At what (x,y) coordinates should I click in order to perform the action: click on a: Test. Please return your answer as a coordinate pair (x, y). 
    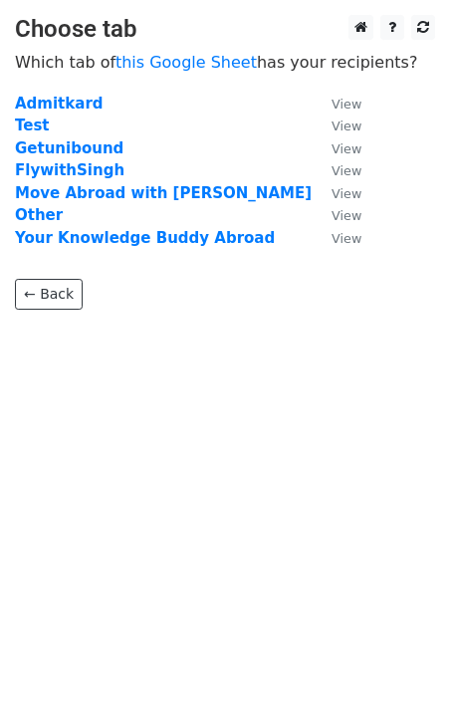
    Looking at the image, I should click on (32, 126).